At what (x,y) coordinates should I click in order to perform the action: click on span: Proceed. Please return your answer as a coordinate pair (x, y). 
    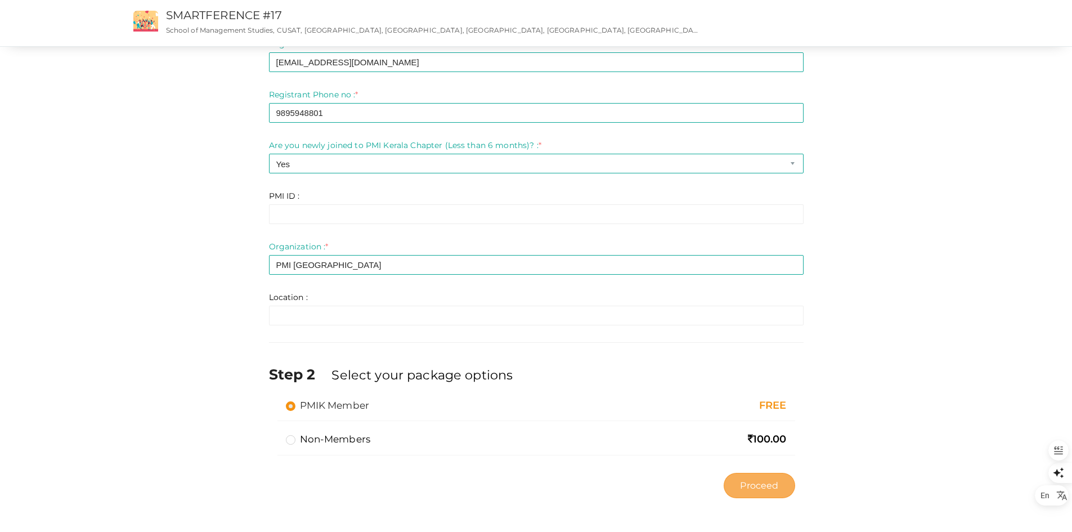
    Looking at the image, I should click on (759, 485).